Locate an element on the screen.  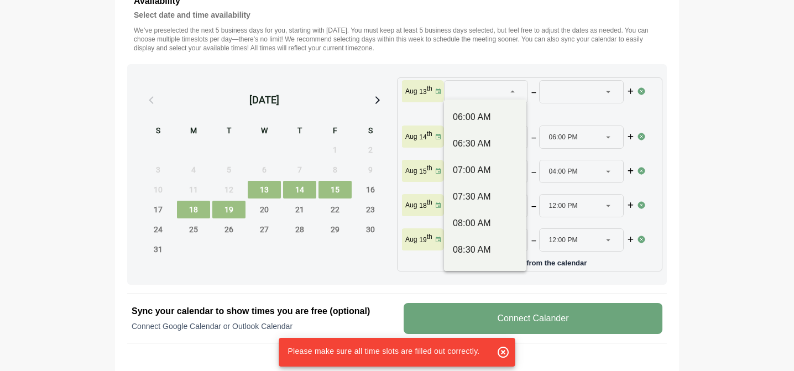
span: Thursday, August 28, 2025 is located at coordinates (300, 230).